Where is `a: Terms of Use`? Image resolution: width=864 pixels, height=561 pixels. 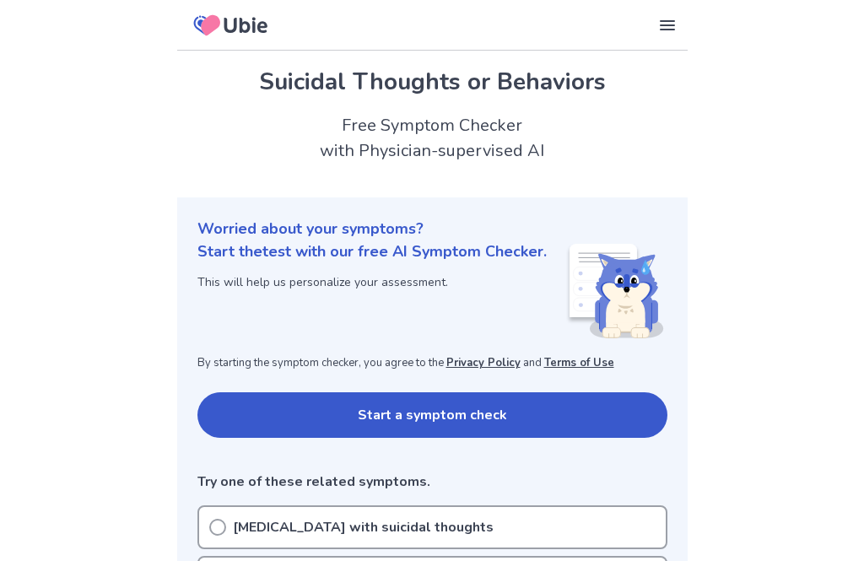 a: Terms of Use is located at coordinates (579, 363).